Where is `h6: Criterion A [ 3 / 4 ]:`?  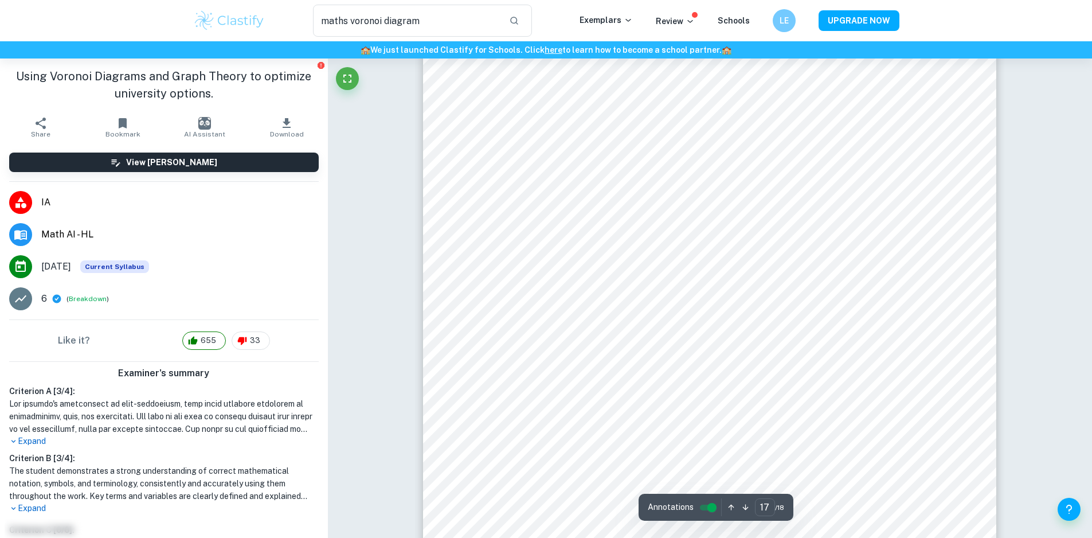 h6: Criterion A [ 3 / 4 ]: is located at coordinates (164, 391).